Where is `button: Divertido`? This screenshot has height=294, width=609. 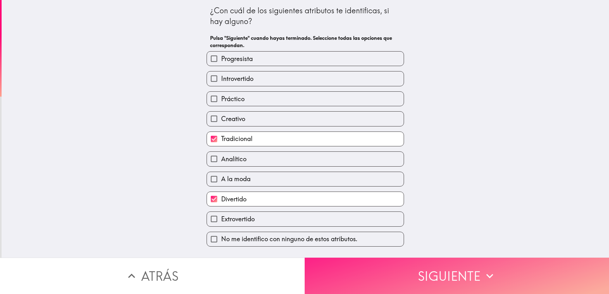 button: Divertido is located at coordinates (305, 199).